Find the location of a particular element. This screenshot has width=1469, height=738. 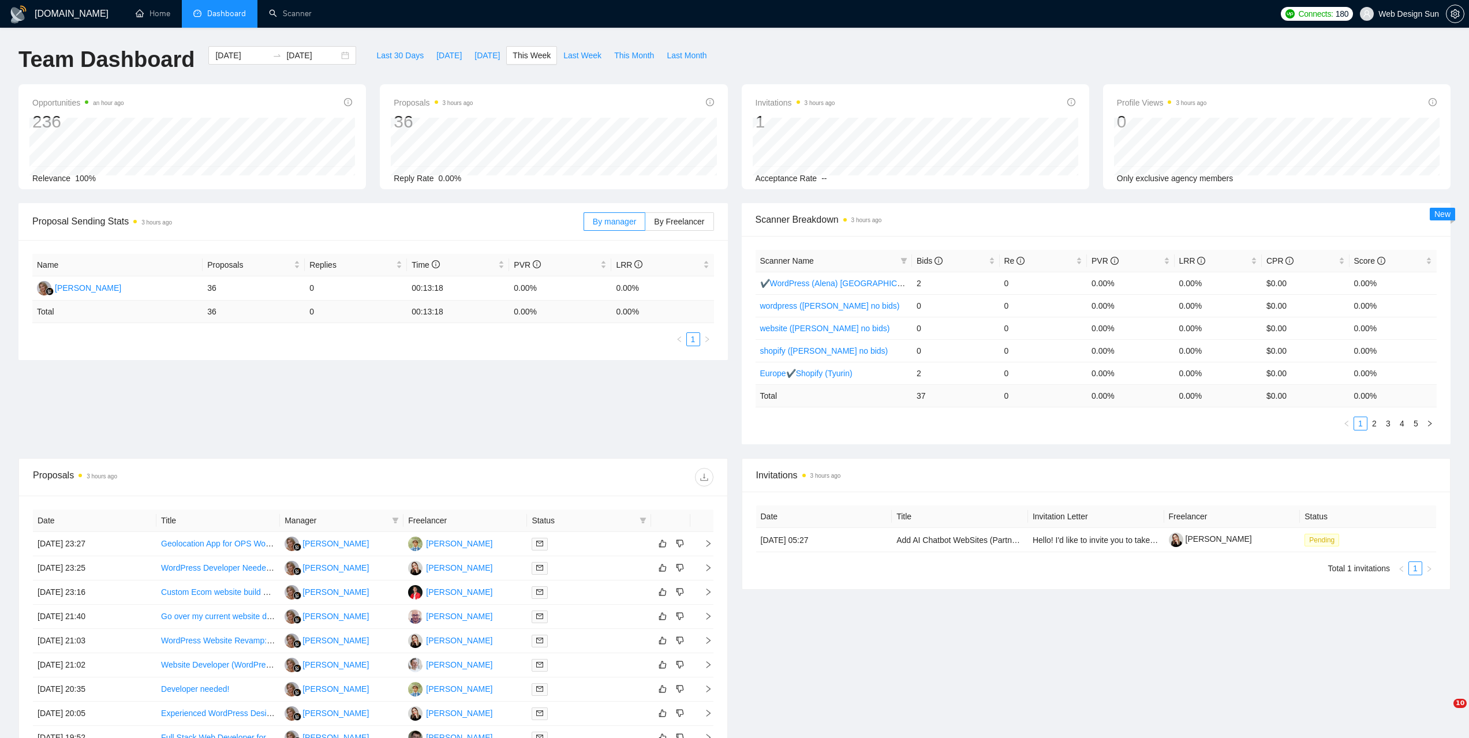

span: CPR is located at coordinates (1280, 261).